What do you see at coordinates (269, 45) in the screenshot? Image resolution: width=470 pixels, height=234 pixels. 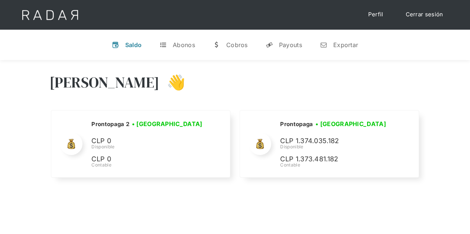 I see `div: y` at bounding box center [269, 45].